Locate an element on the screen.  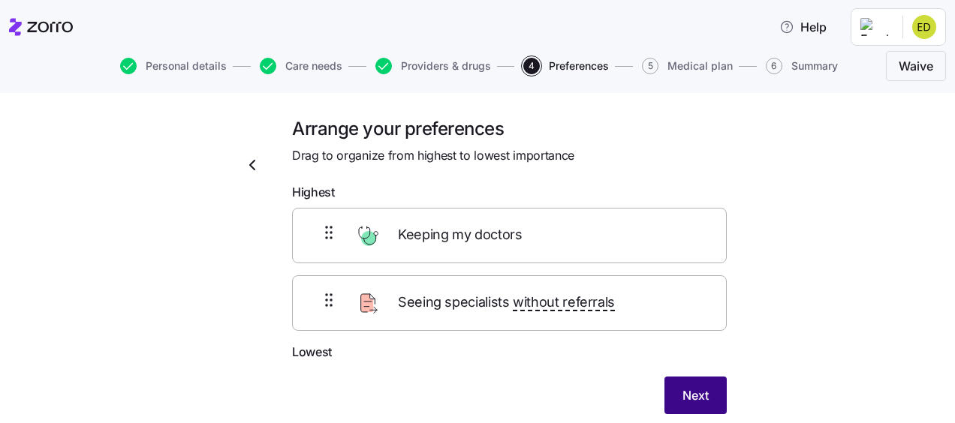
span: Lowest is located at coordinates (312, 352).